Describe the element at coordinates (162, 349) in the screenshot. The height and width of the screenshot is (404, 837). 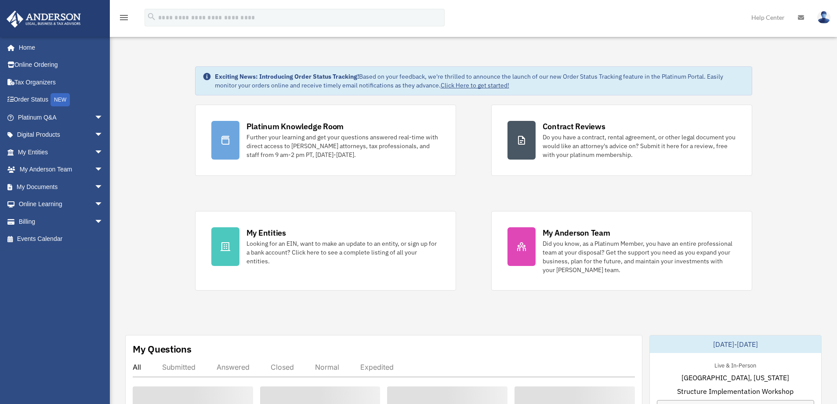
I see `div: My Questions` at that location.